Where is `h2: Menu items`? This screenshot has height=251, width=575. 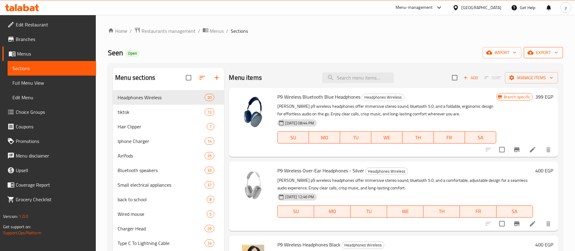 h2: Menu items is located at coordinates (245, 78).